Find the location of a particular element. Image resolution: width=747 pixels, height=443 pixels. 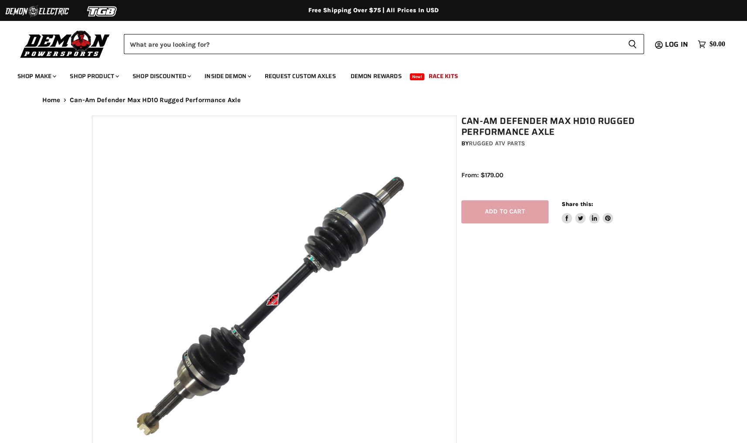

a: Rugged ATV Parts is located at coordinates (497, 143).